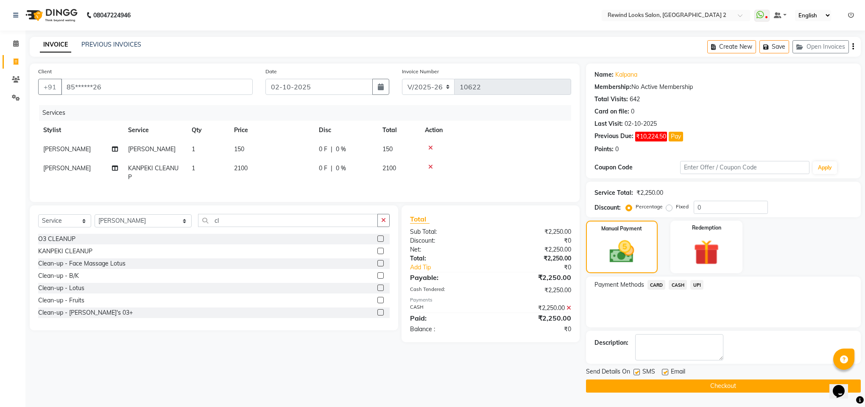  What do you see at coordinates (50, 15) in the screenshot?
I see `img: logo` at bounding box center [50, 15].